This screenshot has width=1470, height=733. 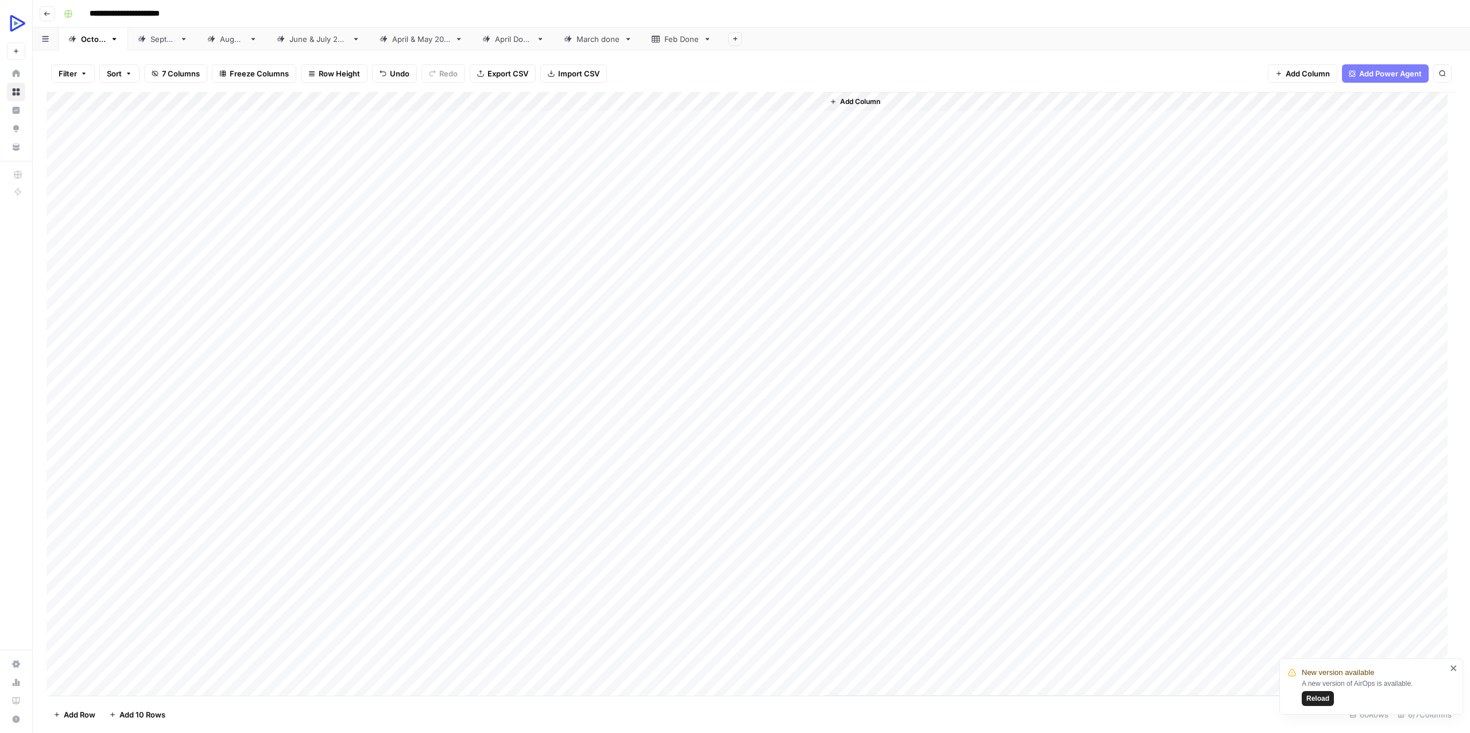 I want to click on a: Browse, so click(x=16, y=92).